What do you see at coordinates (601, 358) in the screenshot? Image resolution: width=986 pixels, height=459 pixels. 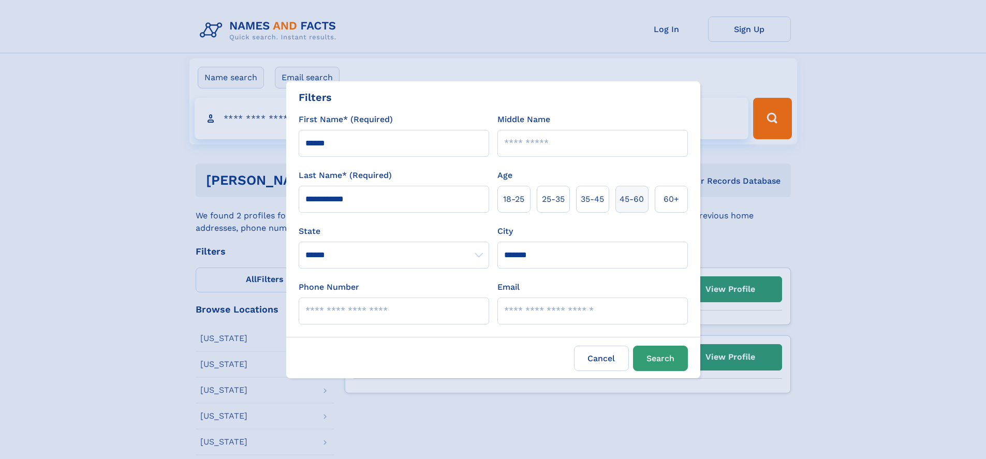 I see `label: Cancel` at bounding box center [601, 358].